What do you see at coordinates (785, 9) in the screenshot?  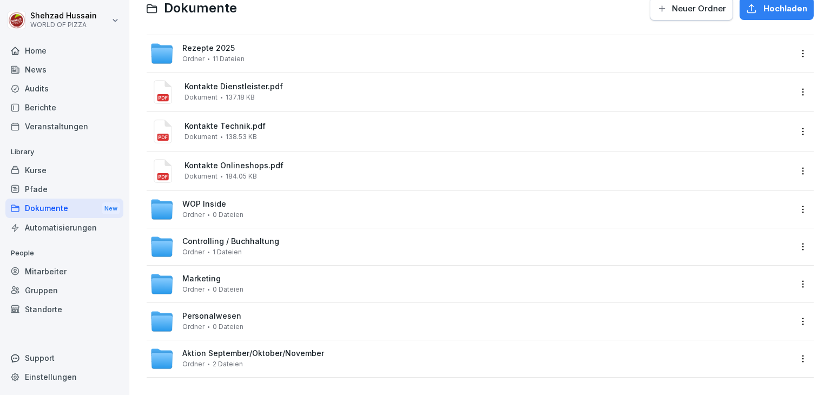 I see `span: Hochladen` at bounding box center [785, 9].